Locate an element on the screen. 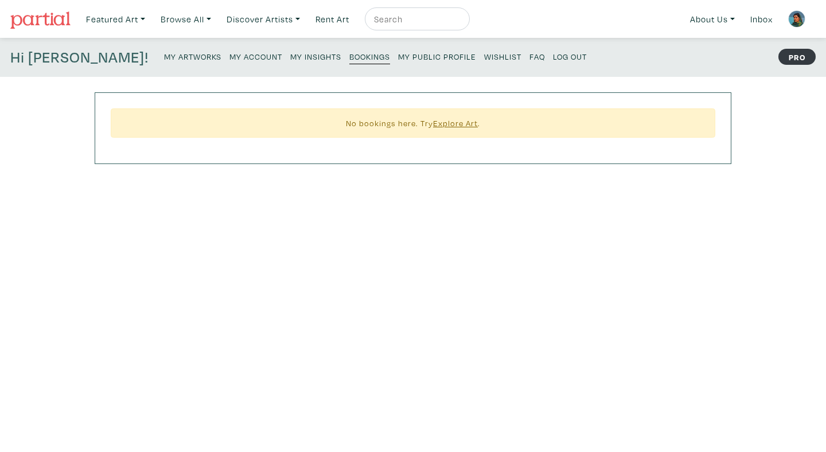 This screenshot has height=452, width=826. a: Discover Artists is located at coordinates (263, 19).